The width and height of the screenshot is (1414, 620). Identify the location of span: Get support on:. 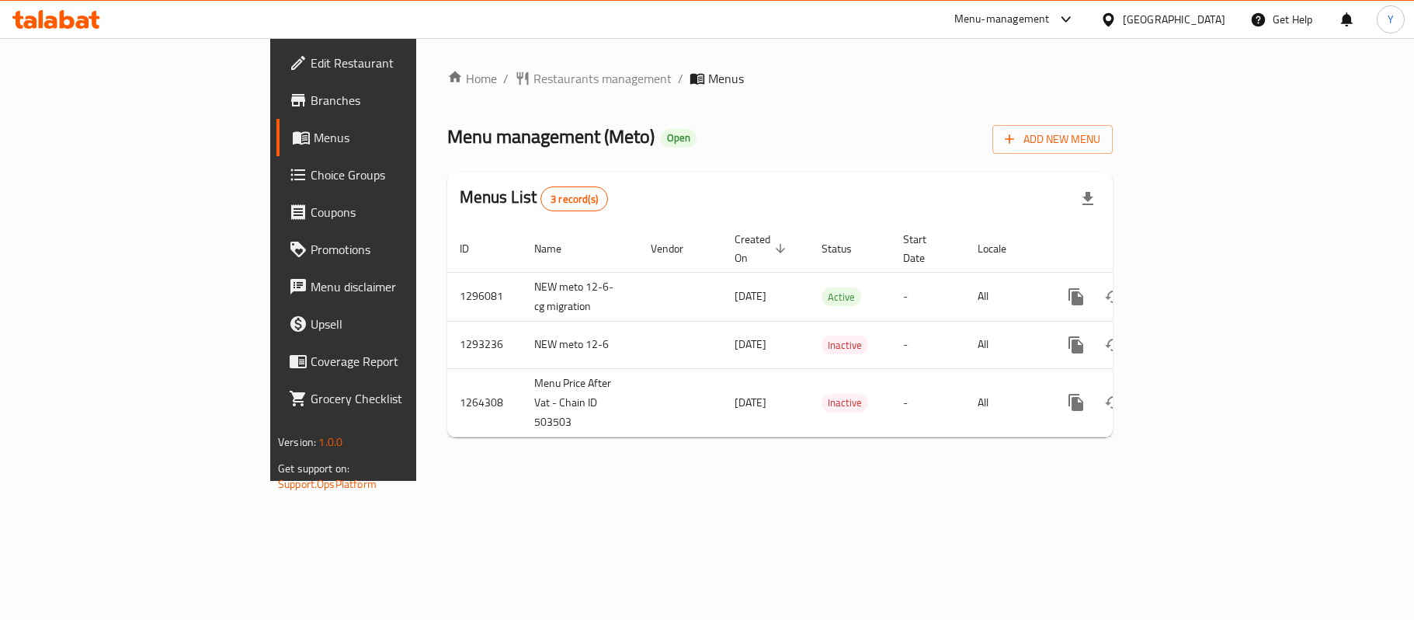
(314, 468).